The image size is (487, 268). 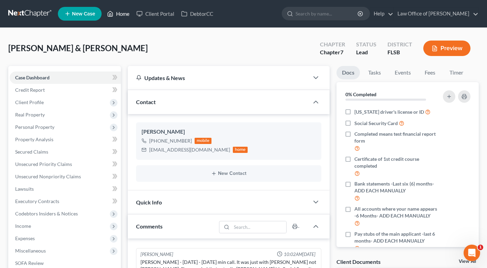 What do you see at coordinates (29, 263) in the screenshot?
I see `span: SOFA Review` at bounding box center [29, 263].